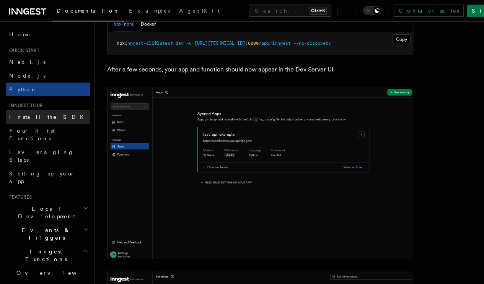 The height and width of the screenshot is (284, 484). Describe the element at coordinates (56, 273) in the screenshot. I see `span: Overview` at that location.